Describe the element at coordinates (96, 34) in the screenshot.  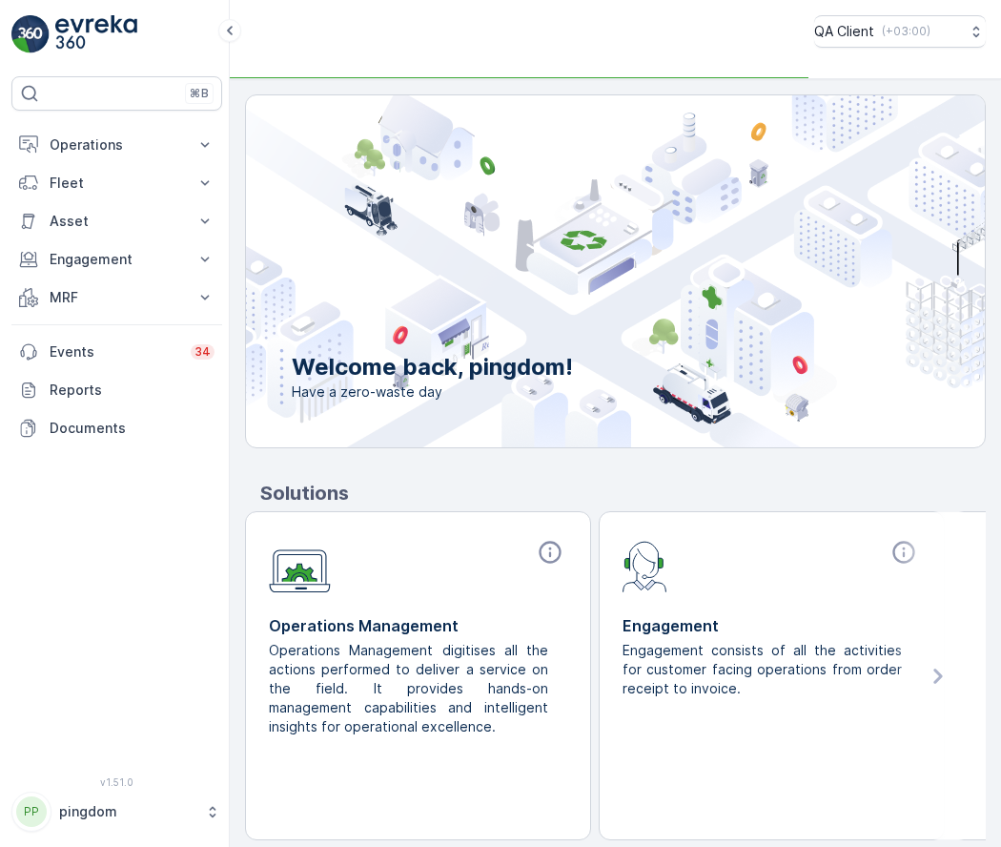
I see `img: logo_light-DOdMpM7g.png` at that location.